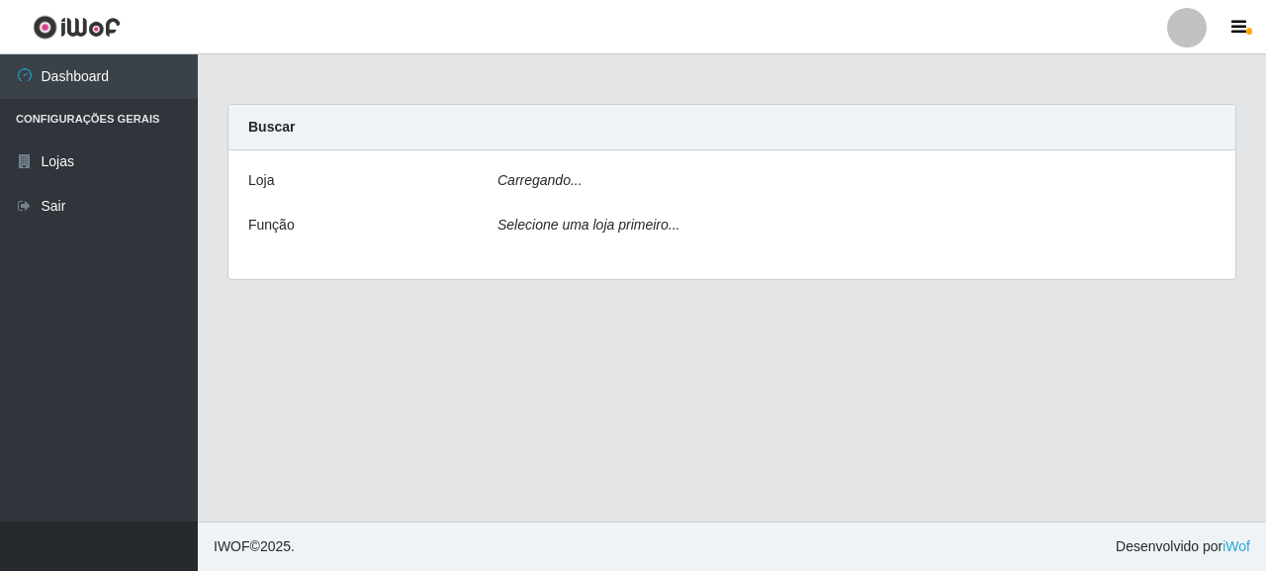 This screenshot has height=571, width=1266. What do you see at coordinates (540, 180) in the screenshot?
I see `i: Carregando...` at bounding box center [540, 180].